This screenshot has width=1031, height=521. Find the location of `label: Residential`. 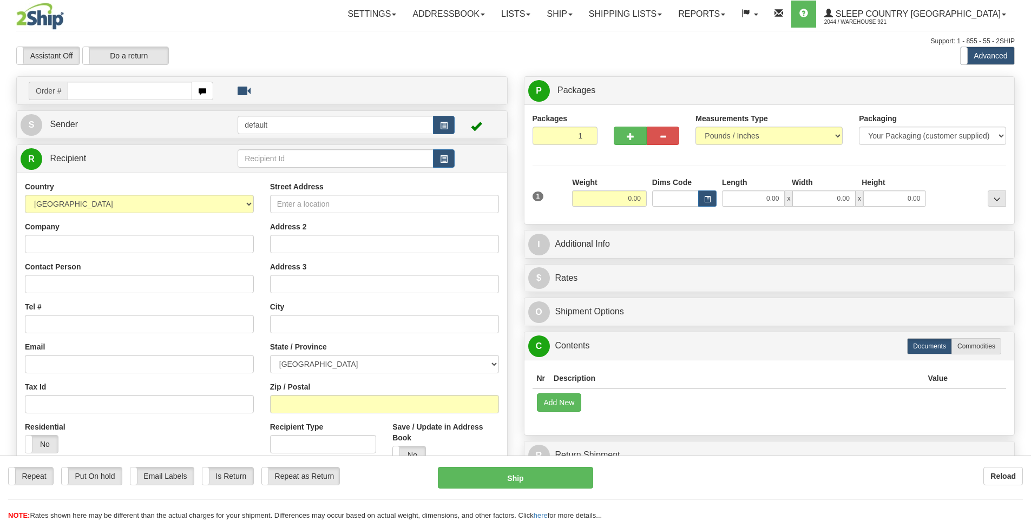

label: Residential is located at coordinates (45, 427).